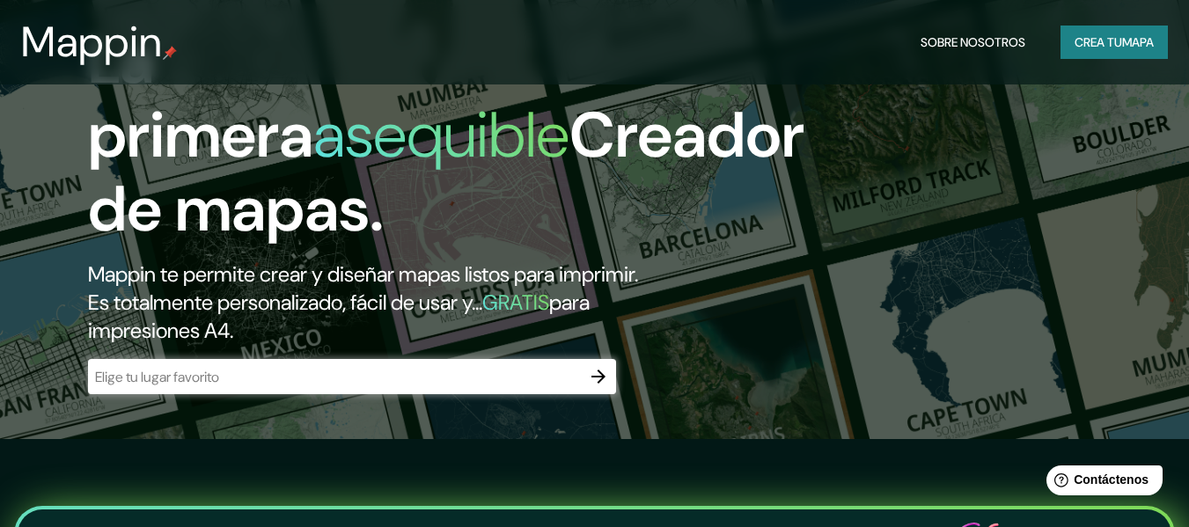 The height and width of the screenshot is (527, 1189). I want to click on font: asequible, so click(441, 135).